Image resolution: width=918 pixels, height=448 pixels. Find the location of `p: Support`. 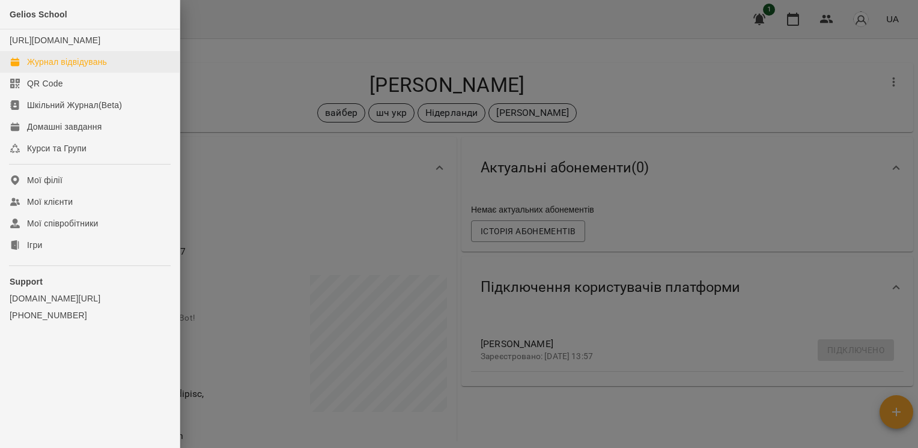

p: Support is located at coordinates (90, 282).